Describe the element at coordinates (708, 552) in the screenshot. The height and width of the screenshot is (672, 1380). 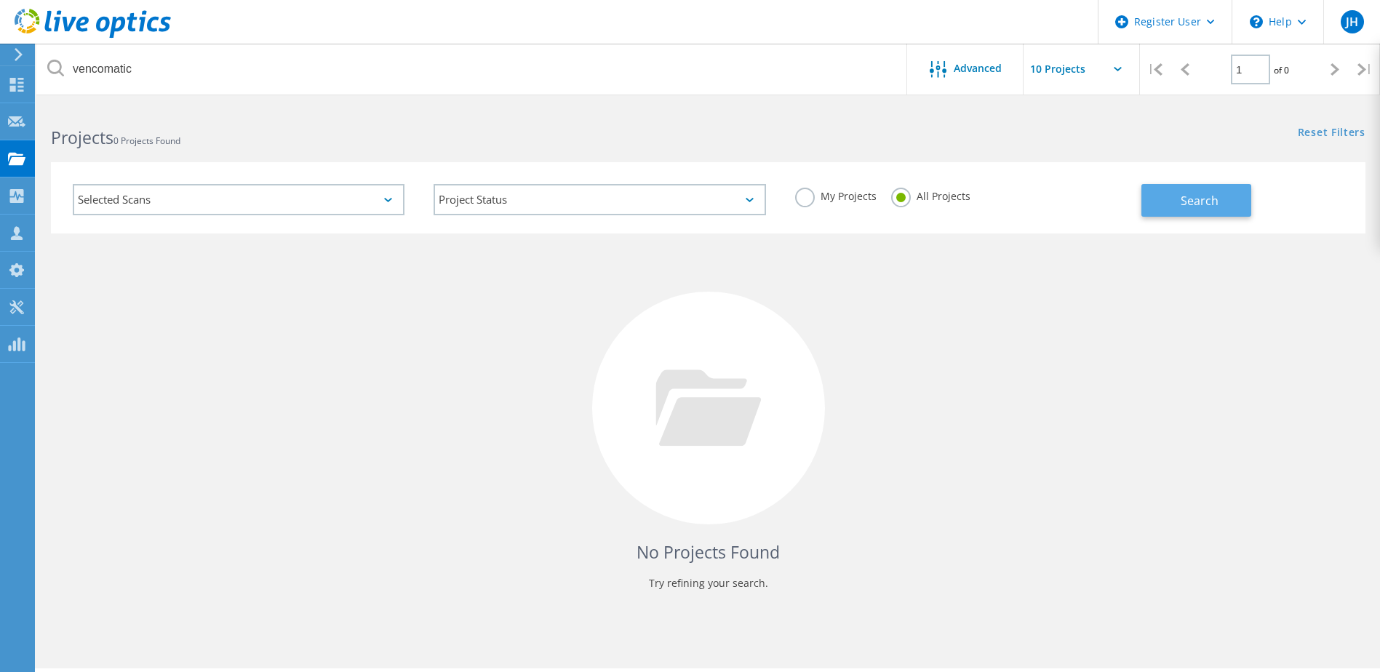
I see `h4: No Projects Found` at that location.